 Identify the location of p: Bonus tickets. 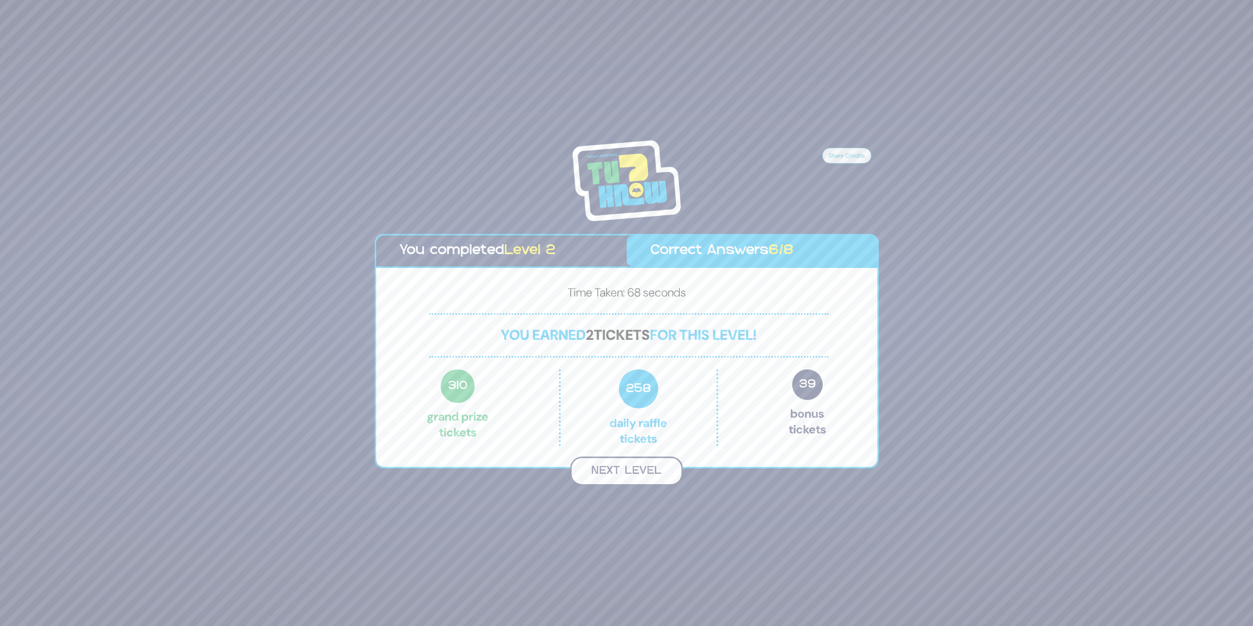
(808, 408).